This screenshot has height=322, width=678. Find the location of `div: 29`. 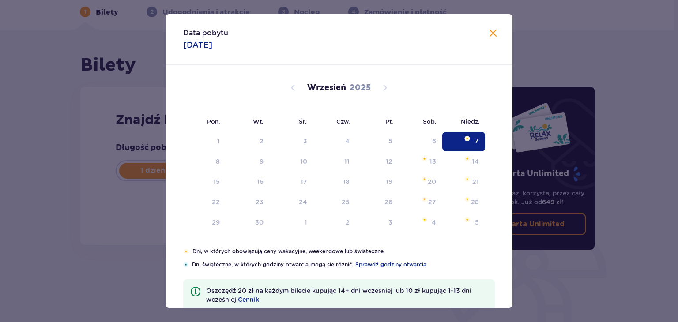

div: 29 is located at coordinates (216, 223).